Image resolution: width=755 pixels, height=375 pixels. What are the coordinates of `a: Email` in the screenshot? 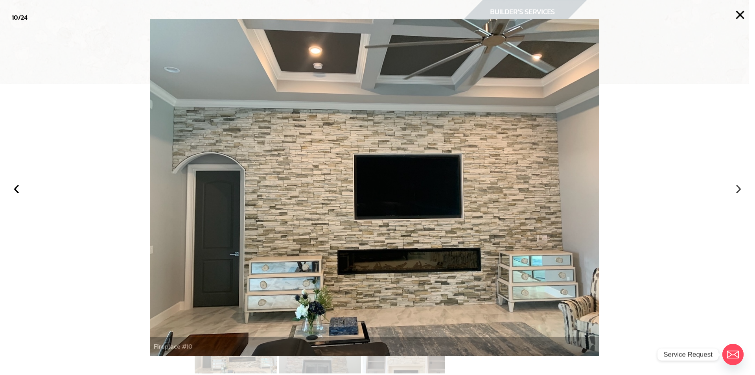 It's located at (733, 355).